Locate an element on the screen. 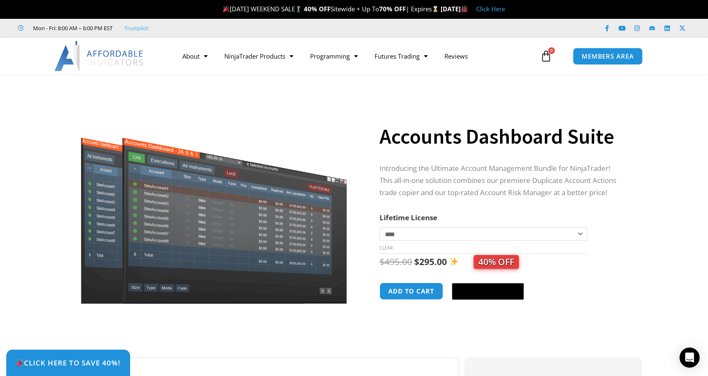 This screenshot has height=376, width=708. a: Programming is located at coordinates (334, 56).